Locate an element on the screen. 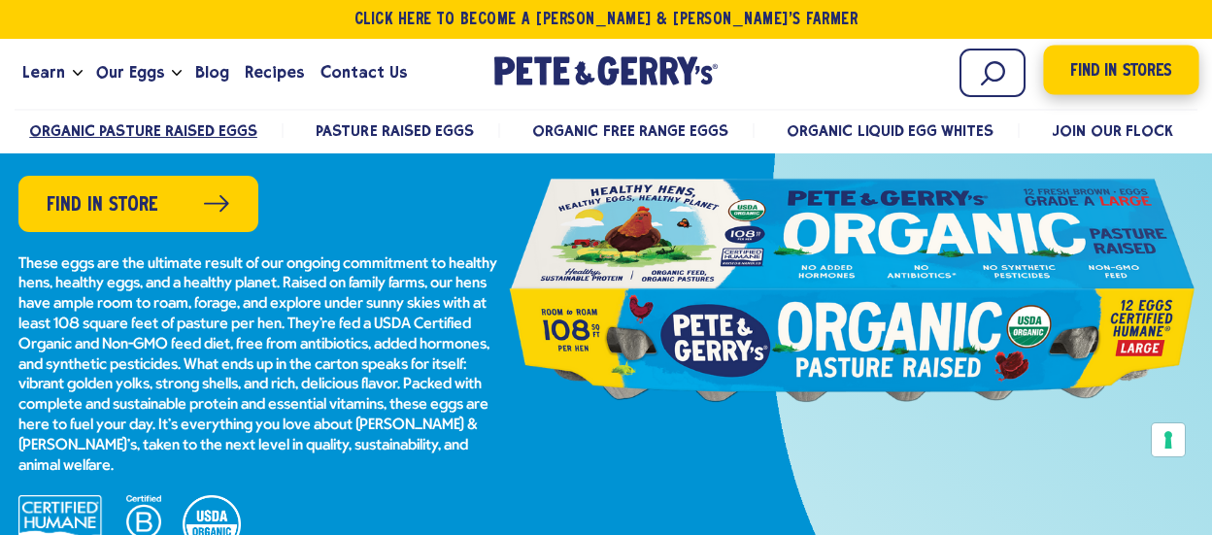  span: Learn is located at coordinates (44, 72).